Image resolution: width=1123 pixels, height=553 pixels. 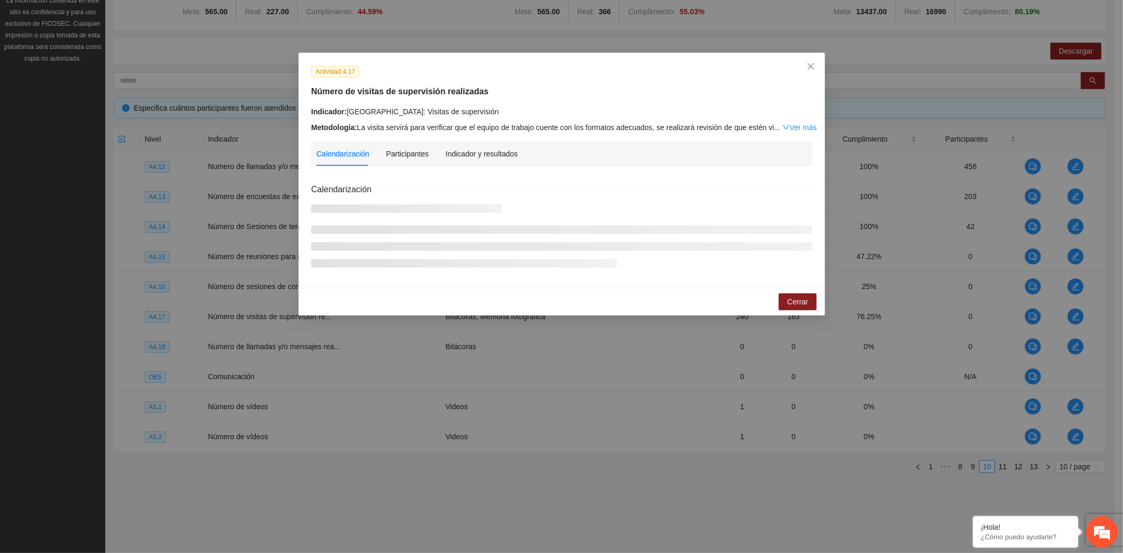 What do you see at coordinates (334, 127) in the screenshot?
I see `strong: Metodología:` at bounding box center [334, 127].